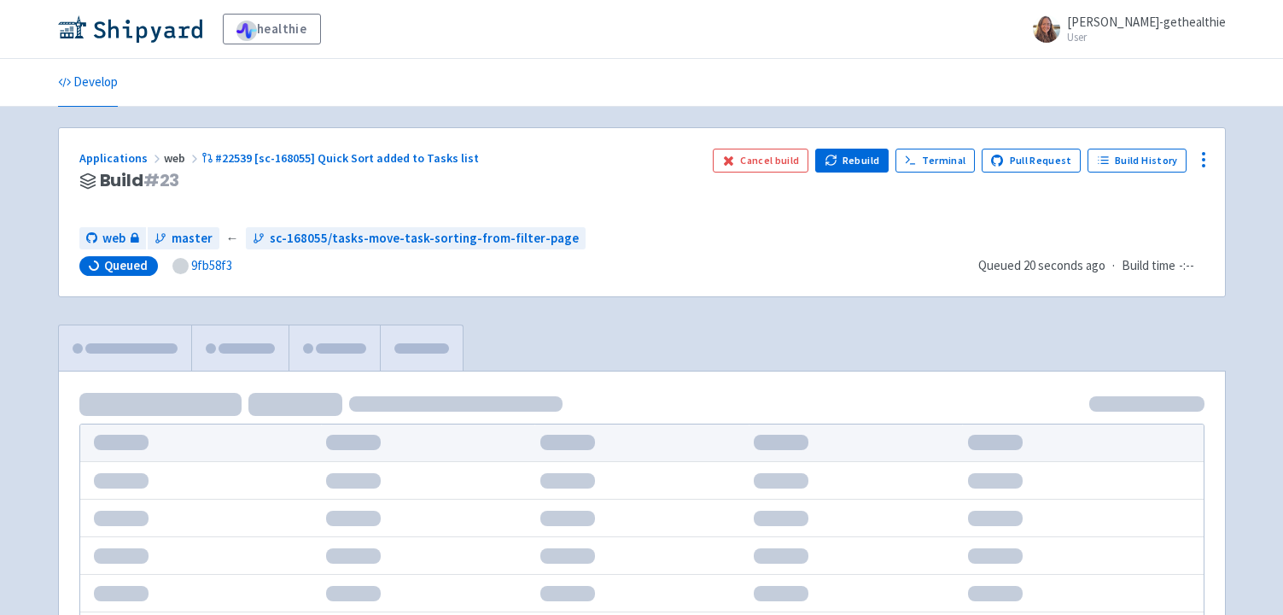  Describe the element at coordinates (130, 29) in the screenshot. I see `img: Shipyard logo` at that location.